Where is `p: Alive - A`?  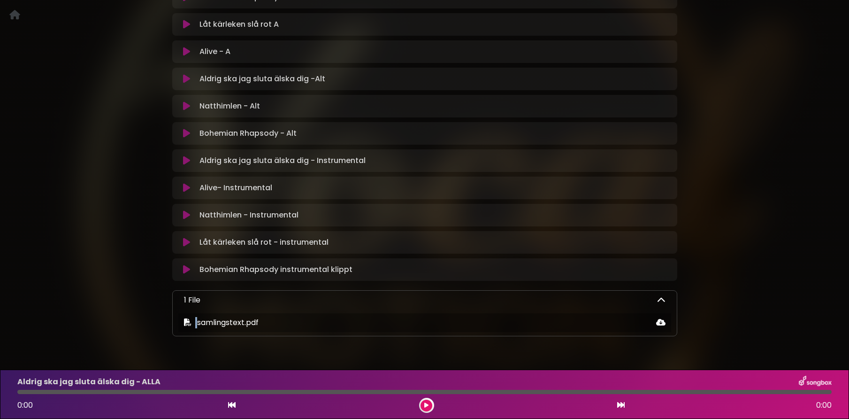 p: Alive - A is located at coordinates (215, 52).